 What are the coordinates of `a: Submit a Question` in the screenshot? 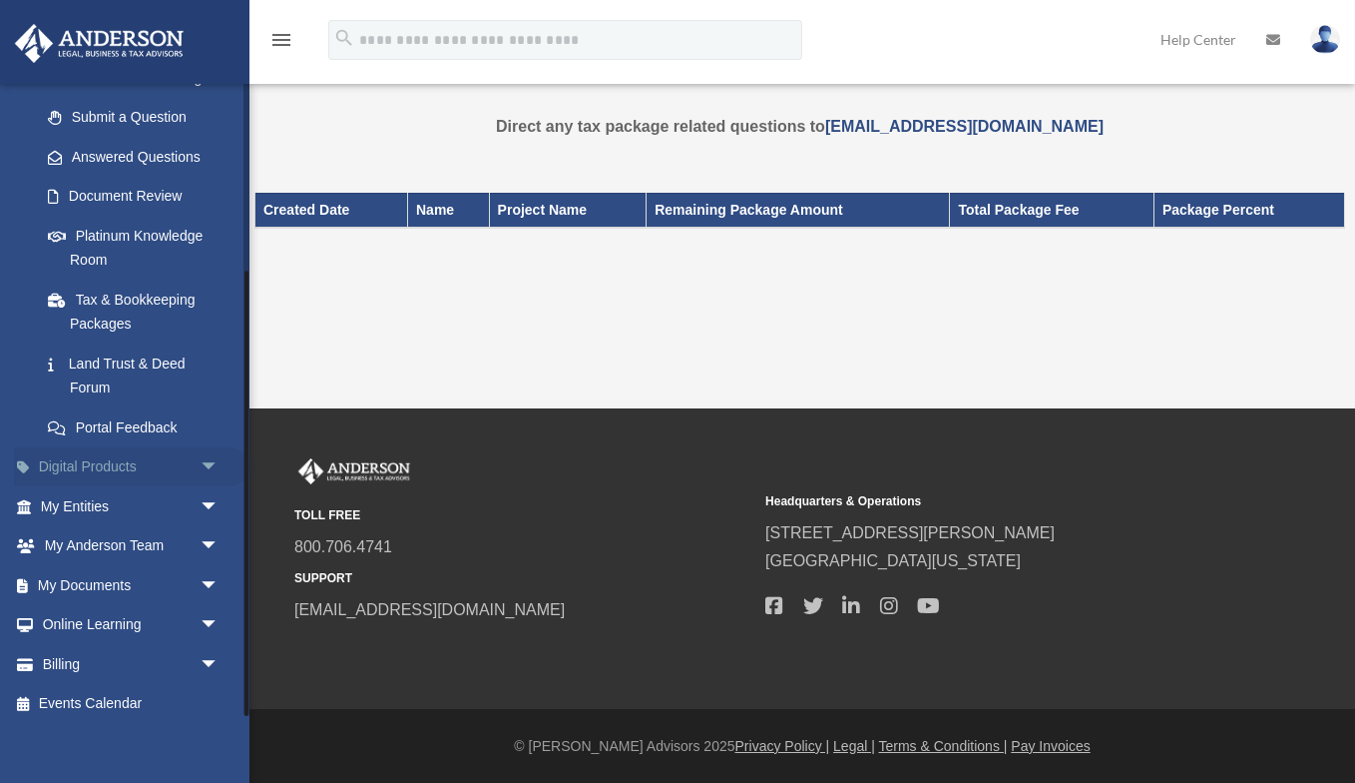 It's located at (139, 118).